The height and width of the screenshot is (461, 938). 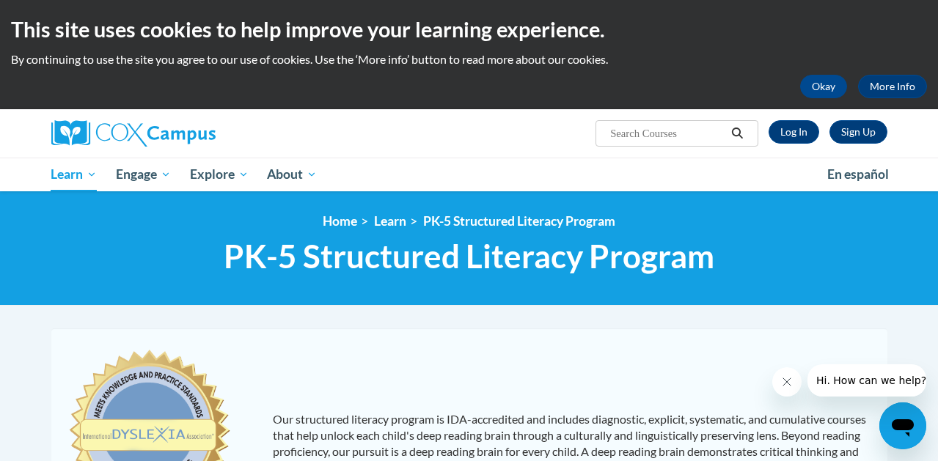 What do you see at coordinates (64, 16) in the screenshot?
I see `span: Hi. How can we help?` at bounding box center [64, 16].